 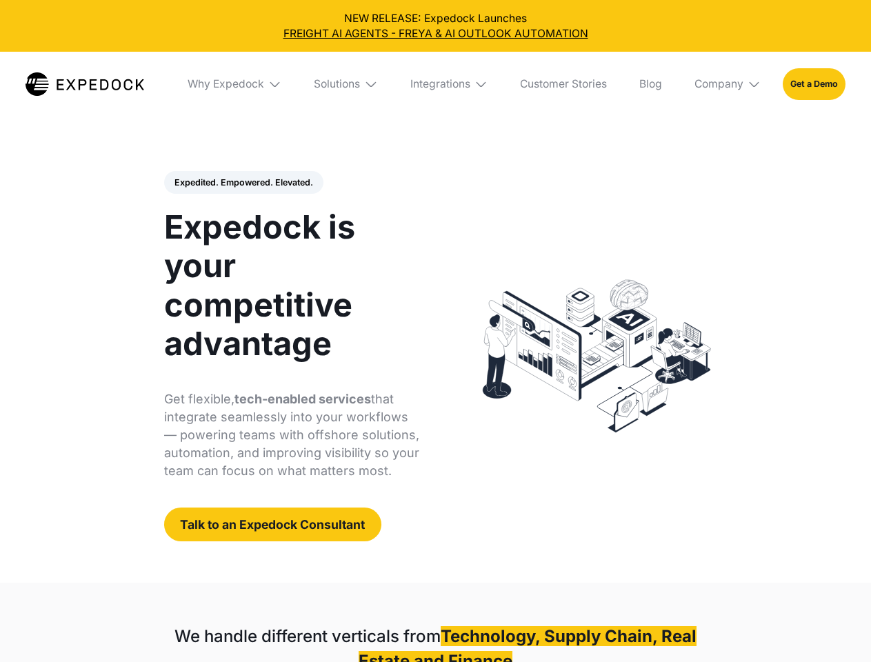 What do you see at coordinates (292, 435) in the screenshot?
I see `p: Get flexible, that integrate seamlessly into your workflows — powering teams with offshore soluti...` at bounding box center [292, 435].